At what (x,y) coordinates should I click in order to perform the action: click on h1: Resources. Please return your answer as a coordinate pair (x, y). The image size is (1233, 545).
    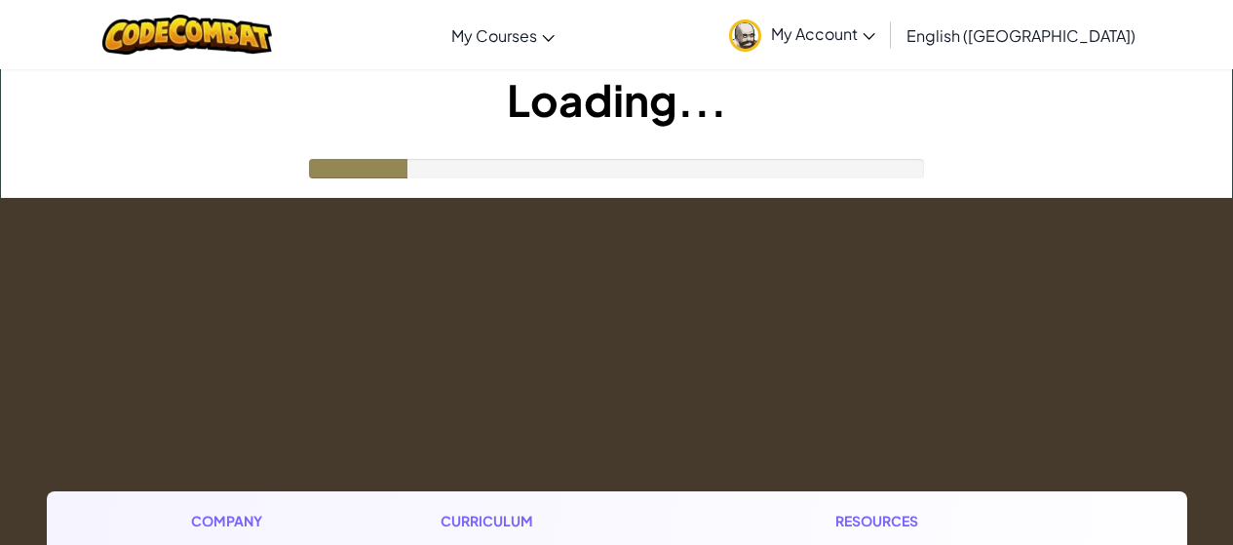
    Looking at the image, I should click on (939, 521).